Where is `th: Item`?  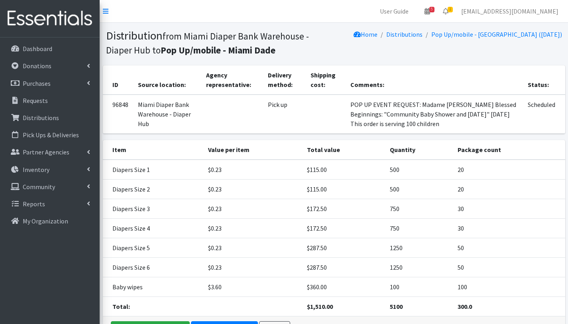 th: Item is located at coordinates (153, 150).